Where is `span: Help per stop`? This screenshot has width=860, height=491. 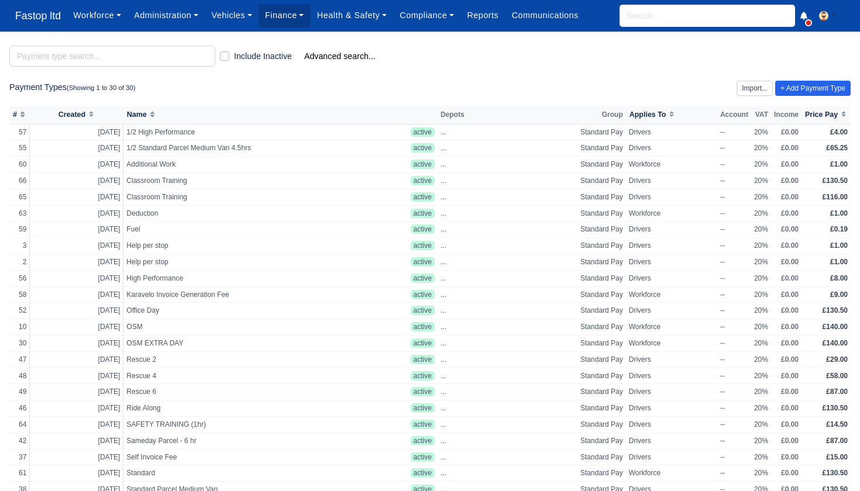
span: Help per stop is located at coordinates (257, 262).